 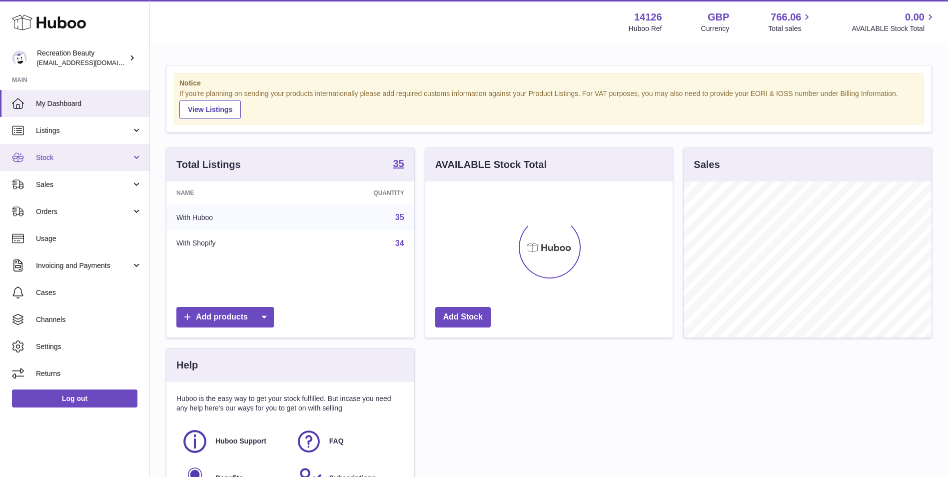 What do you see at coordinates (893, 22) in the screenshot?
I see `a: 0.00 AVAILABLE Stock Total` at bounding box center [893, 22].